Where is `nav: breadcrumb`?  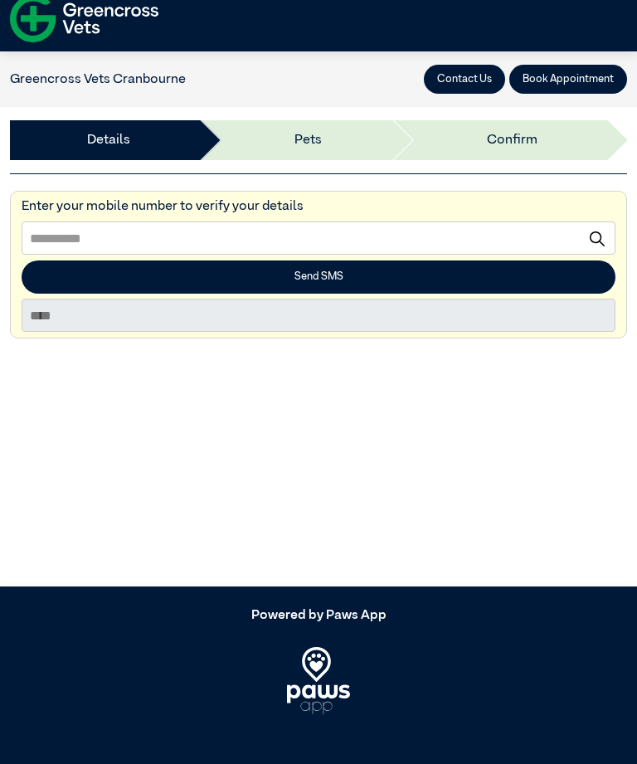 nav: breadcrumb is located at coordinates (98, 80).